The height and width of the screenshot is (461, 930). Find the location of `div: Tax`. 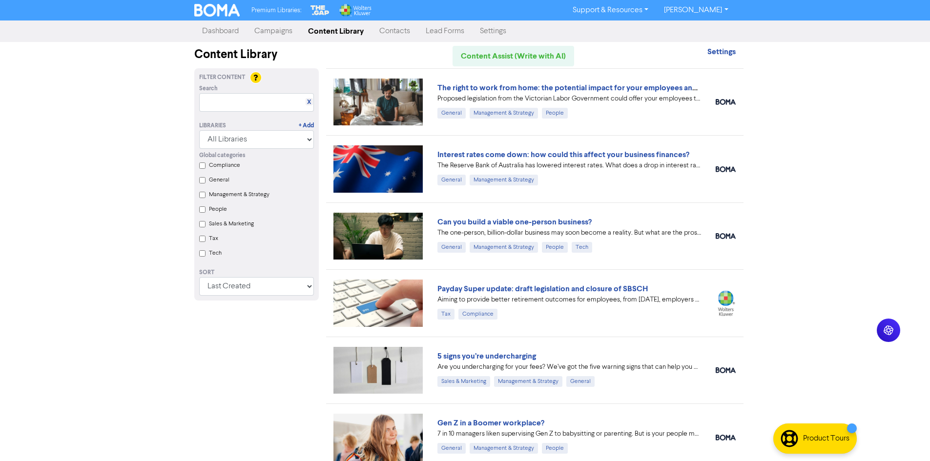

div: Tax is located at coordinates (446, 314).